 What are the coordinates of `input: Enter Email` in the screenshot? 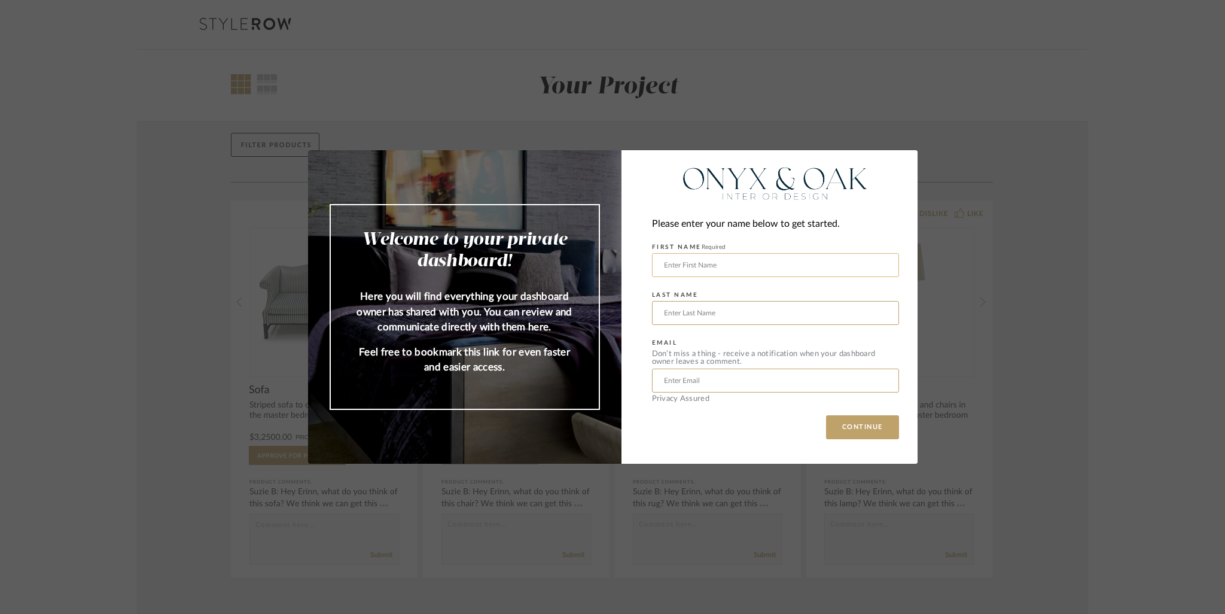 It's located at (775, 380).